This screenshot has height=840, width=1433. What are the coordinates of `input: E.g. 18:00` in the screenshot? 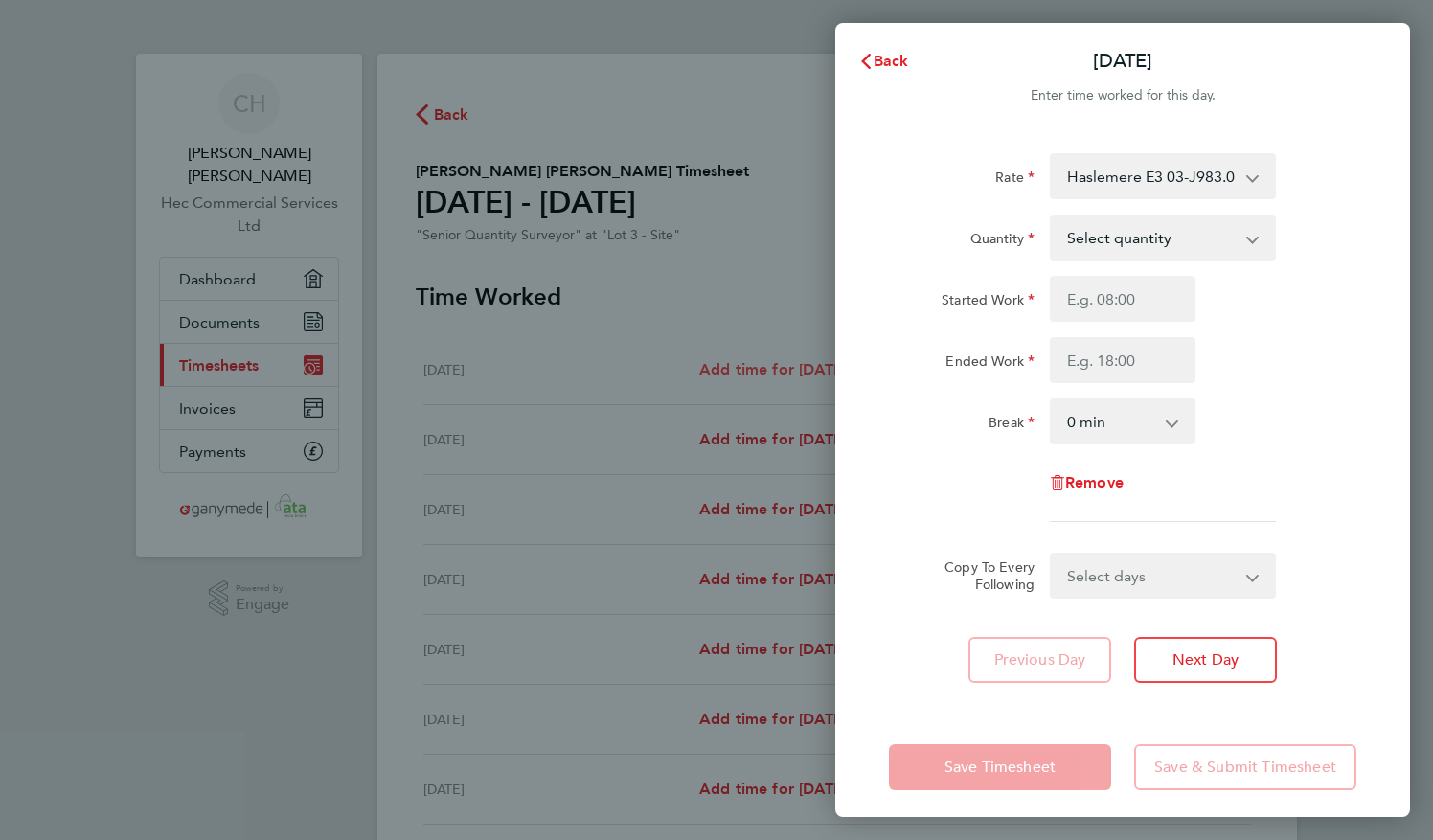 It's located at (1123, 360).